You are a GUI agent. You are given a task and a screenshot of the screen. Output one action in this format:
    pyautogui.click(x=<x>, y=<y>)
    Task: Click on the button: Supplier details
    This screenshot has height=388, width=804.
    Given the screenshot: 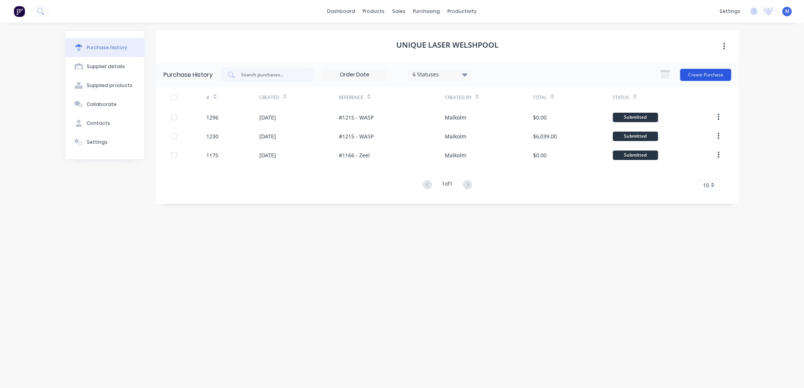 What is the action you would take?
    pyautogui.click(x=105, y=67)
    